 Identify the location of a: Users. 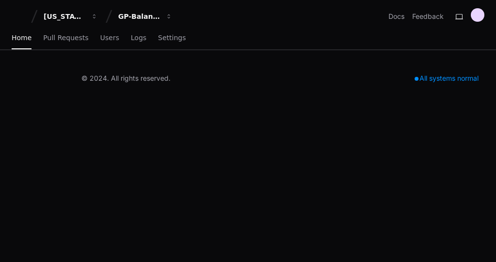
(109, 38).